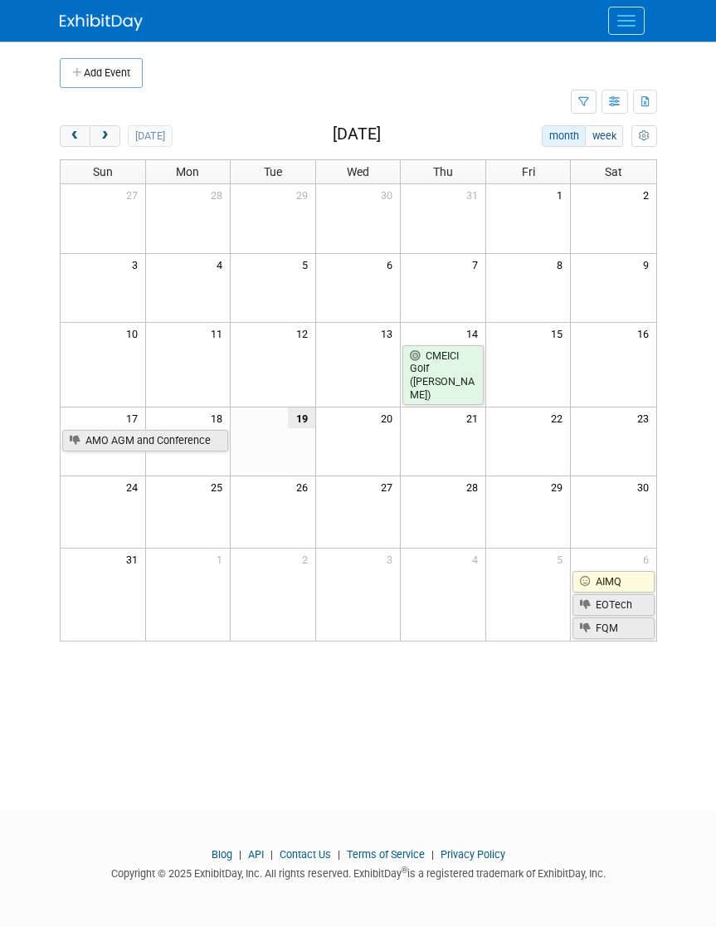 Image resolution: width=716 pixels, height=927 pixels. I want to click on a: Terms of Service, so click(386, 854).